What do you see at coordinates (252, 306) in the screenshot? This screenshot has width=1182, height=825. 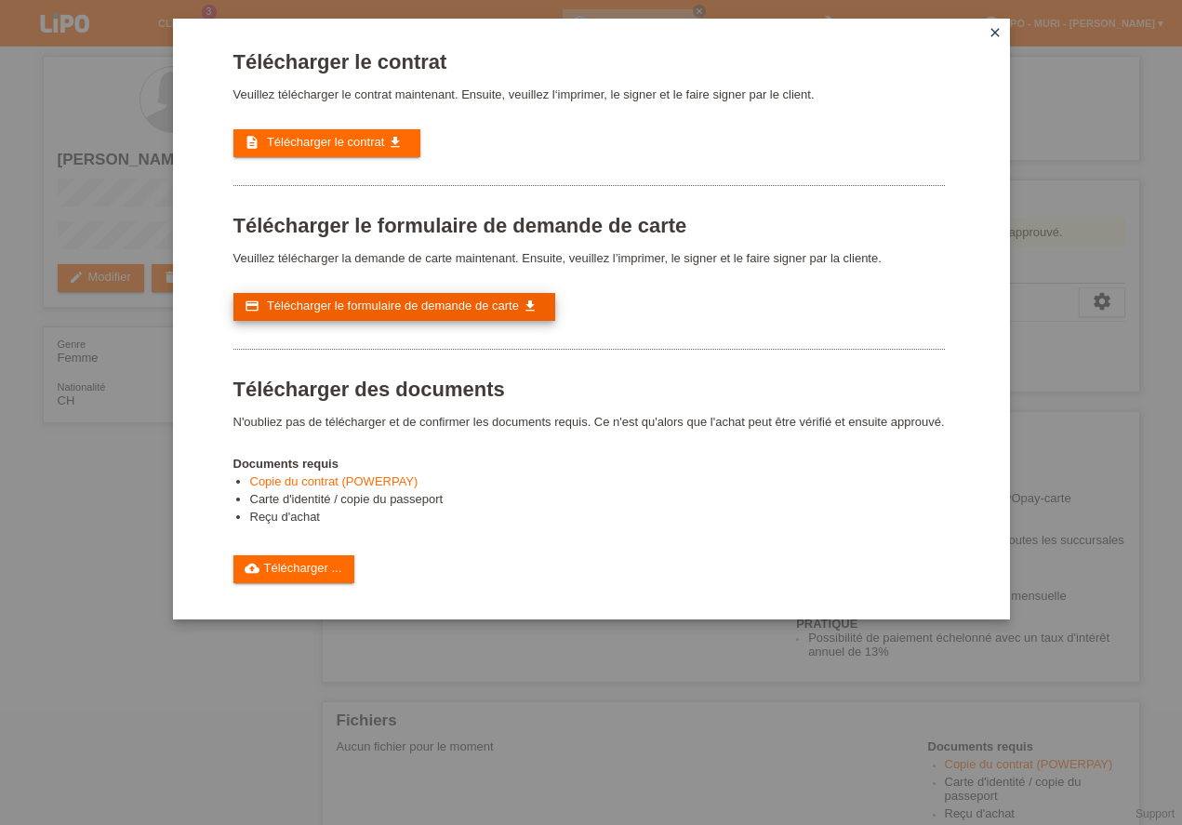 I see `i: credit_card` at bounding box center [252, 306].